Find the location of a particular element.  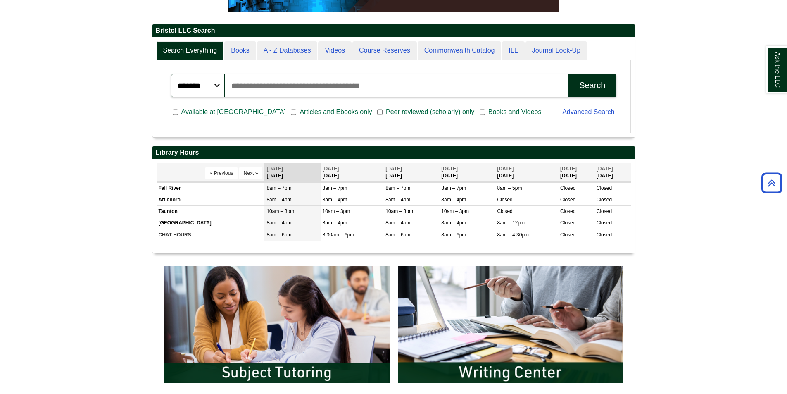

input: Peer reviewed (scholarly) only is located at coordinates (380, 112).